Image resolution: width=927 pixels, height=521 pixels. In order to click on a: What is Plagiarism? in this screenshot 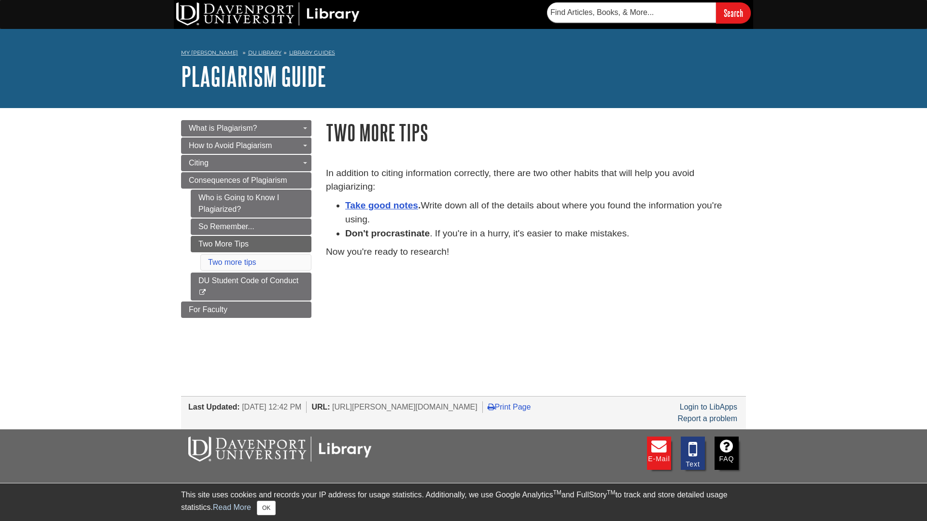, I will do `click(246, 128)`.